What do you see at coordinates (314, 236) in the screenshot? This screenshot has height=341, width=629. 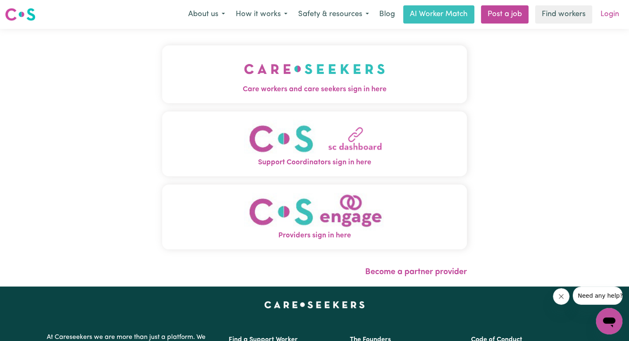 I see `span: Providers sign in here` at bounding box center [314, 236].